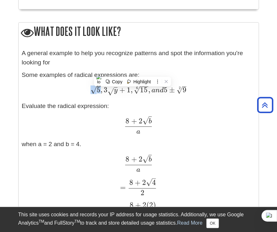  I want to click on button: Close, so click(212, 223).